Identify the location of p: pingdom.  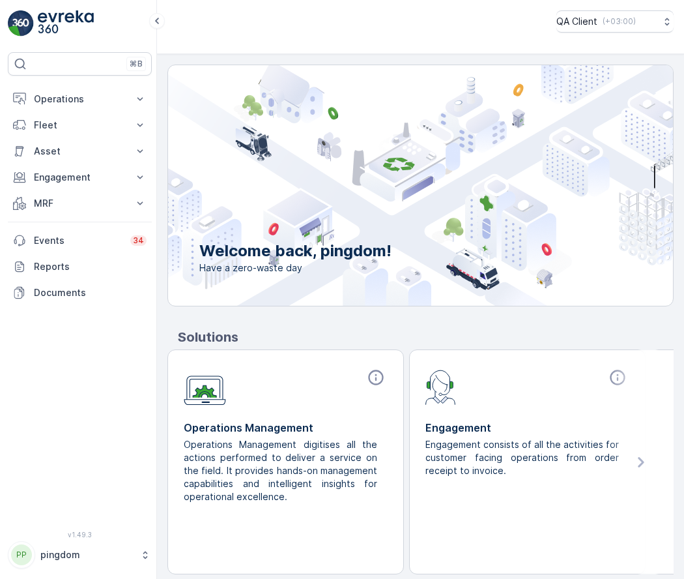
(87, 555).